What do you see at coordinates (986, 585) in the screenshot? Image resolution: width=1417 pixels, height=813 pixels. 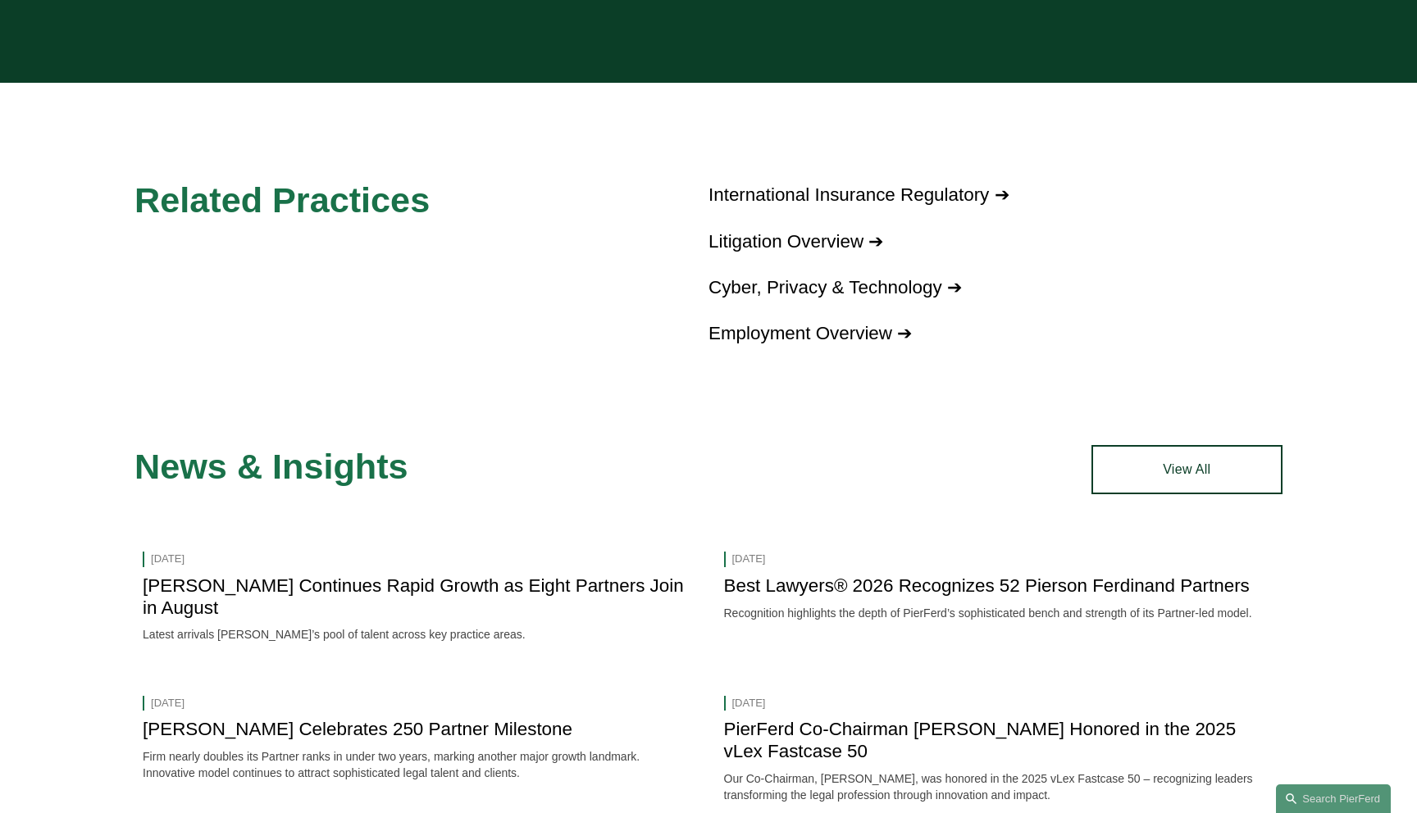 I see `a: Best Lawyers® 2026 Recognizes 52 Pierson Ferdinand Partners` at bounding box center [986, 585].